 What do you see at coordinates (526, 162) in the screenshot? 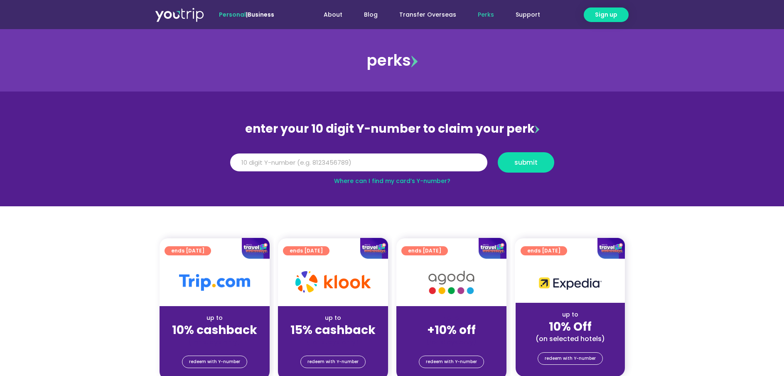
I see `span: submit` at bounding box center [526, 162].